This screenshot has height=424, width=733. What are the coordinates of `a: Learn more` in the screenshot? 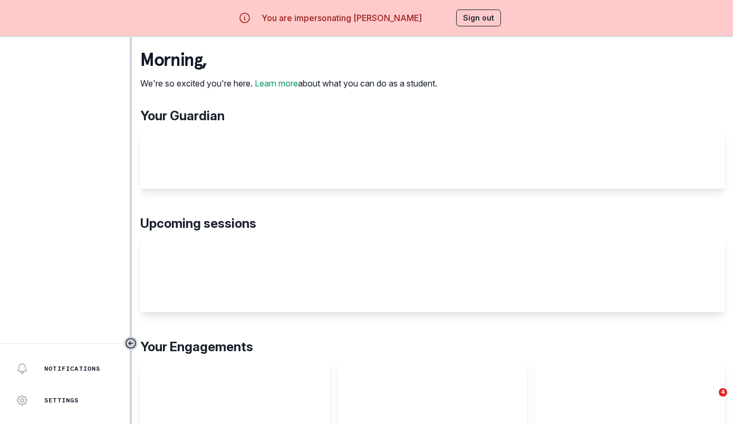 It's located at (276, 83).